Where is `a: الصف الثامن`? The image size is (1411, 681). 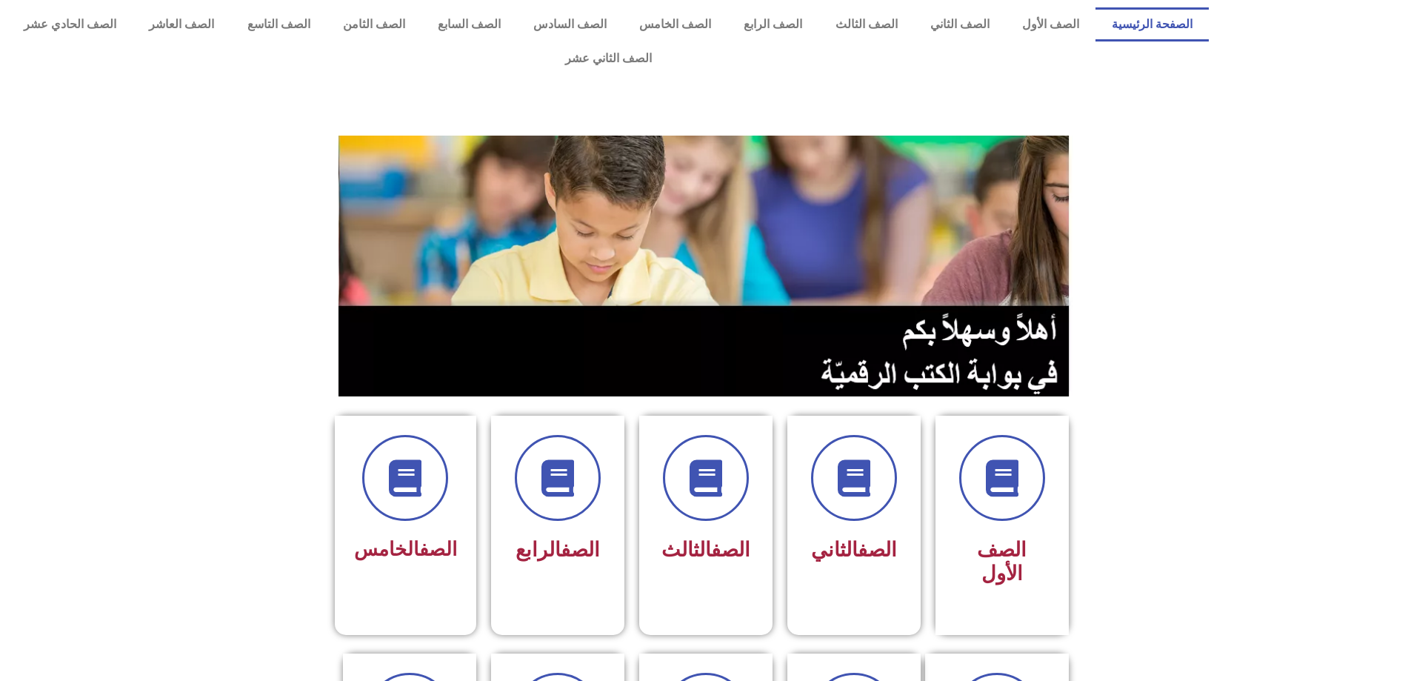
a: الصف الثامن is located at coordinates (374, 24).